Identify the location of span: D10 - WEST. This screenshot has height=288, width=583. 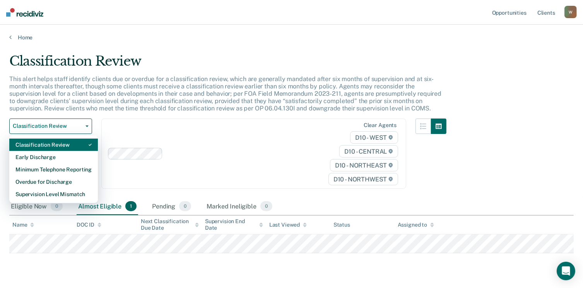
(374, 138).